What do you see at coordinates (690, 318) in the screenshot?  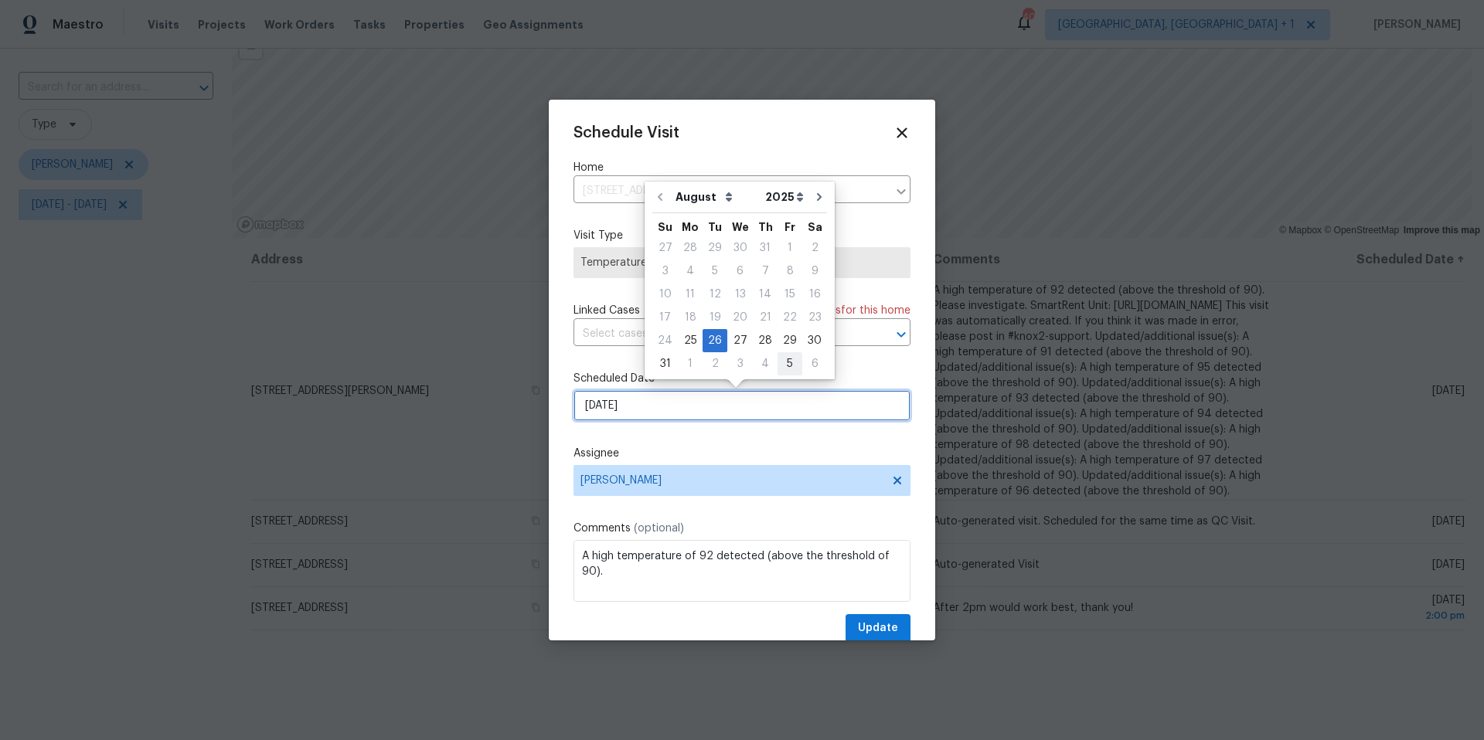 I see `div: Mon Aug 18 2025` at bounding box center [690, 318].